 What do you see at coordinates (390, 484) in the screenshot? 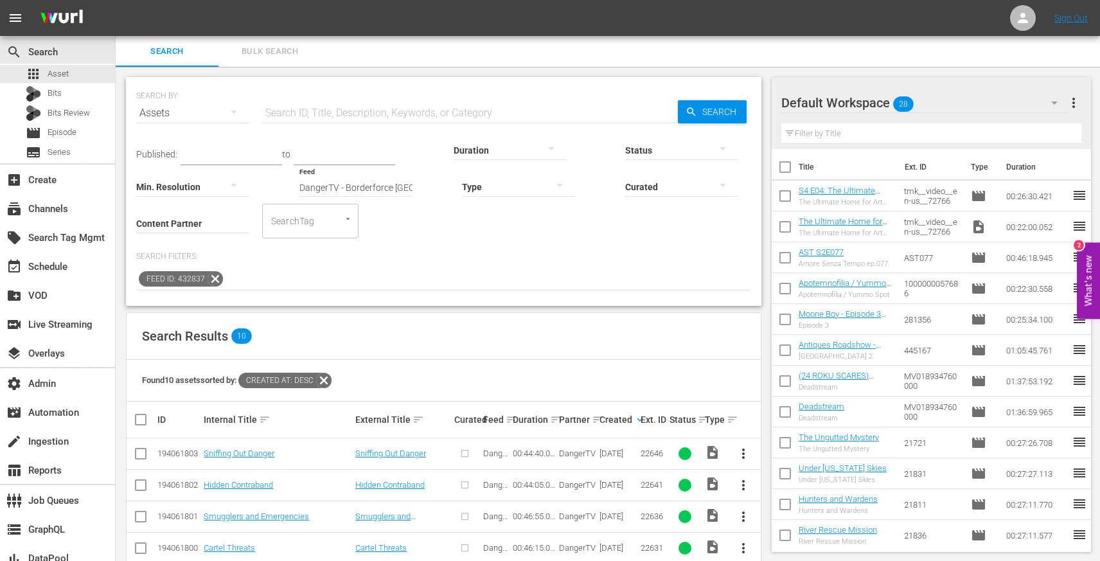
I see `a: Hidden Contraband` at bounding box center [390, 484].